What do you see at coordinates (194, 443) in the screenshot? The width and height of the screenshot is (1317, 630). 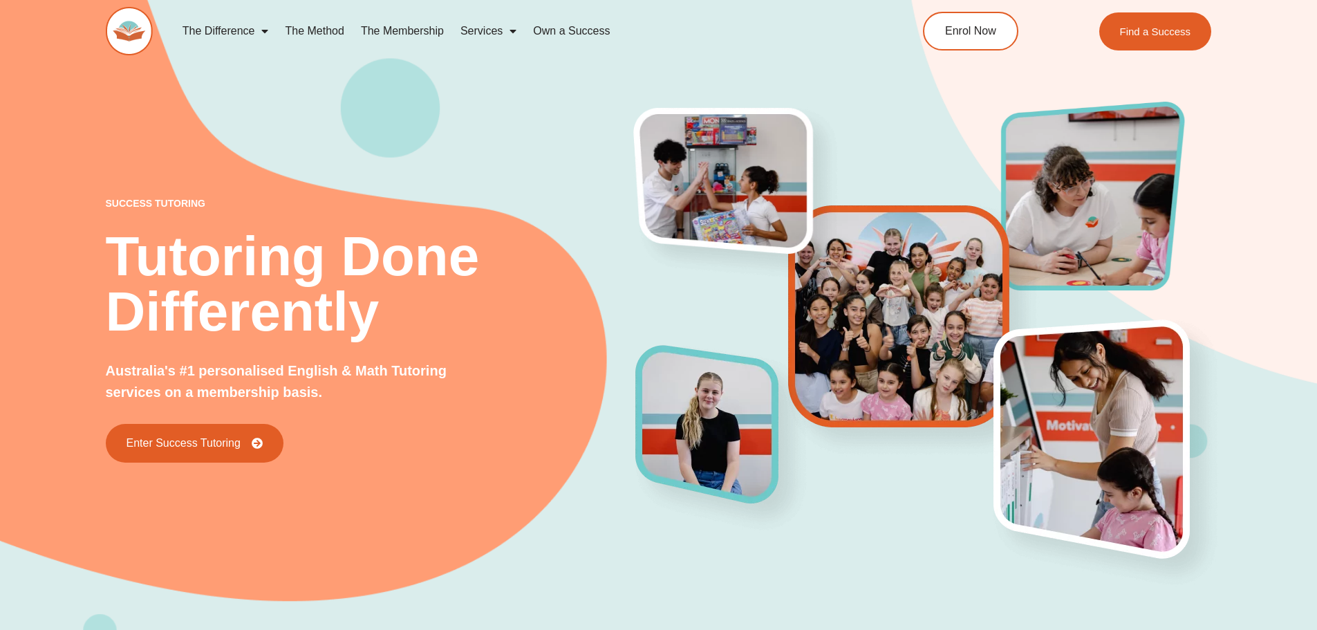 I see `a: Enter Success Tutoring` at bounding box center [194, 443].